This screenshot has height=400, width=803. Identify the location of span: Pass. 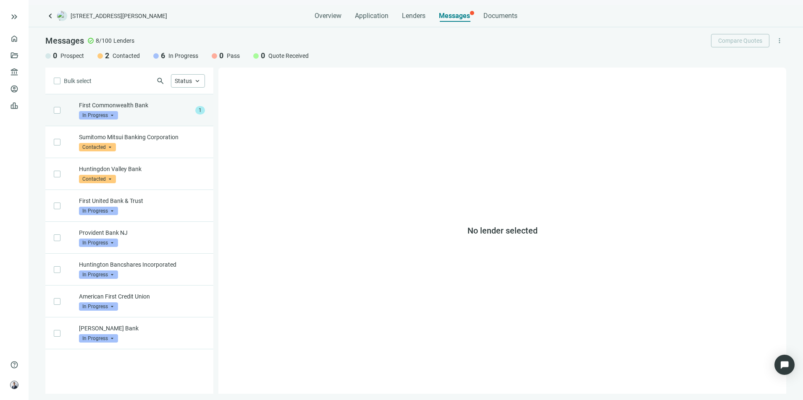
(233, 56).